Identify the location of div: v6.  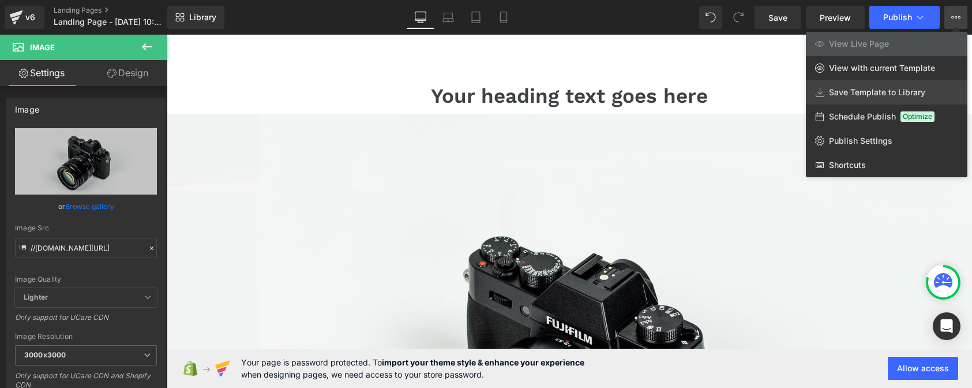
(30, 17).